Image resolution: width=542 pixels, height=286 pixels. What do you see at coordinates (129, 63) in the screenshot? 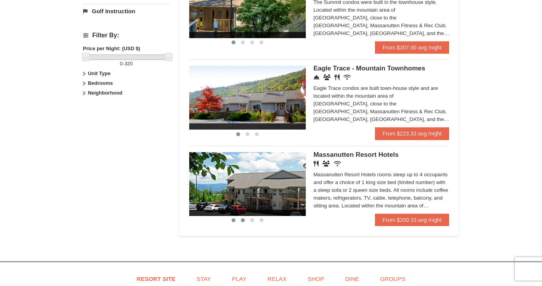
I see `span: 320` at bounding box center [129, 63].